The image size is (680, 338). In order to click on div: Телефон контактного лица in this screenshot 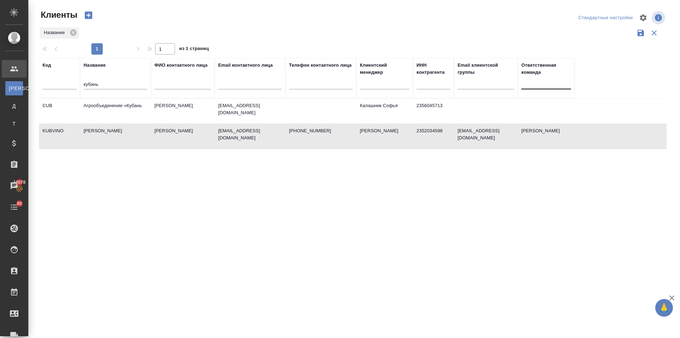, I will do `click(320, 65)`.